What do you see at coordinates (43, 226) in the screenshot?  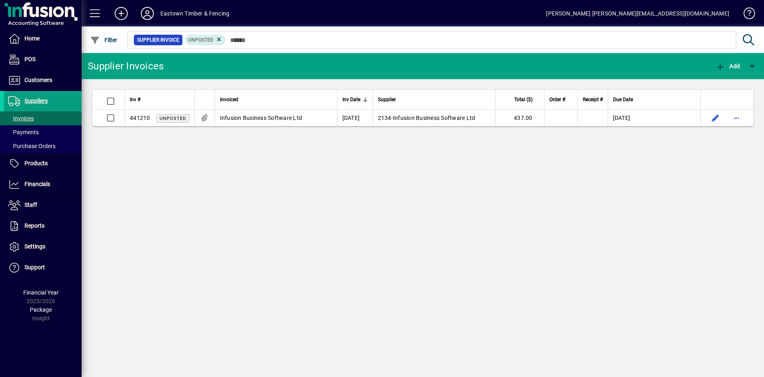 I see `a: Reports` at bounding box center [43, 226].